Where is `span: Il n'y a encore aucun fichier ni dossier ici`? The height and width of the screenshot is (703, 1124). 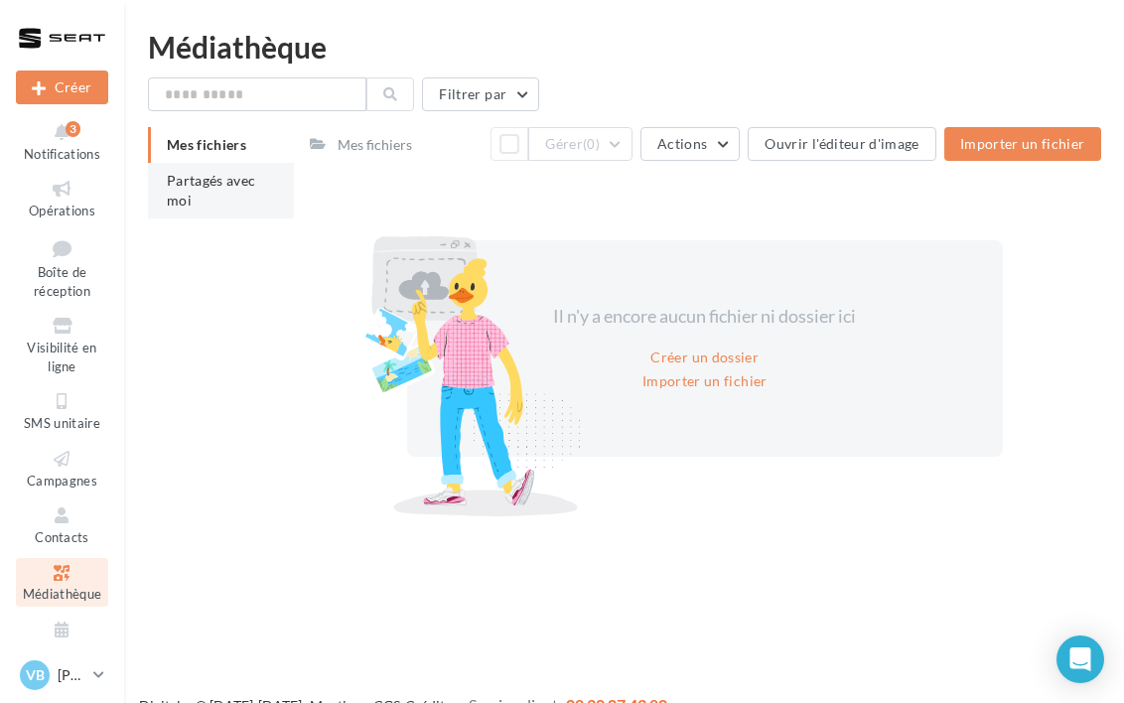 span: Il n'y a encore aucun fichier ni dossier ici is located at coordinates (704, 316).